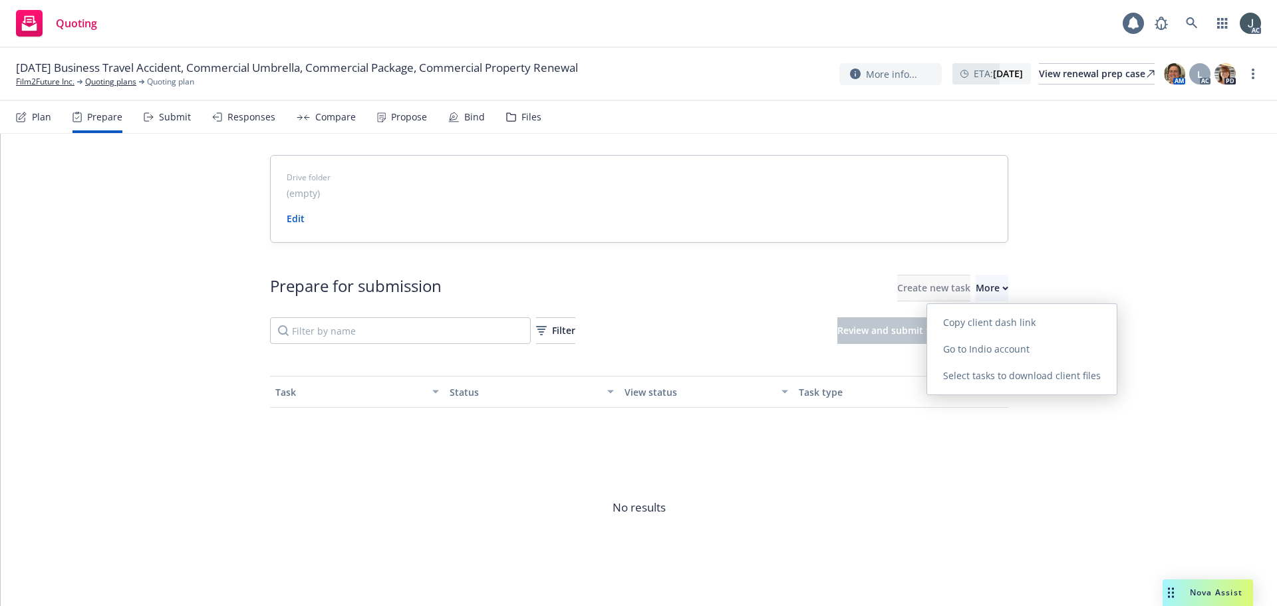 The image size is (1277, 606). Describe the element at coordinates (335, 117) in the screenshot. I see `div: Compare` at that location.